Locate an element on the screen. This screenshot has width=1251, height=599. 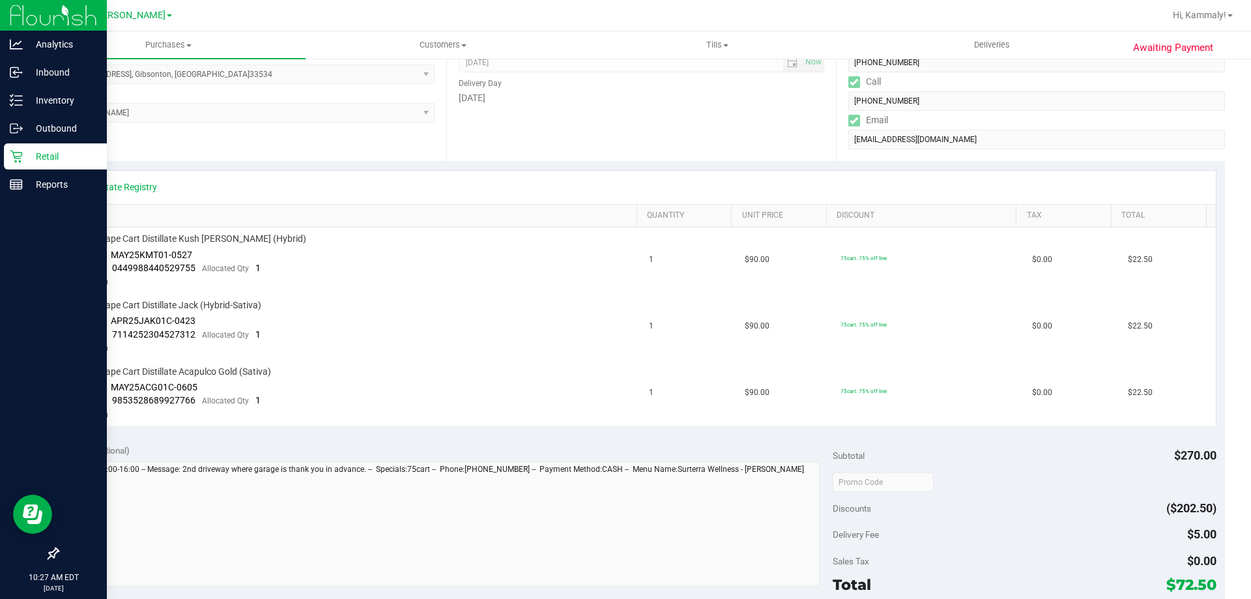
p: Outbound is located at coordinates (62, 128).